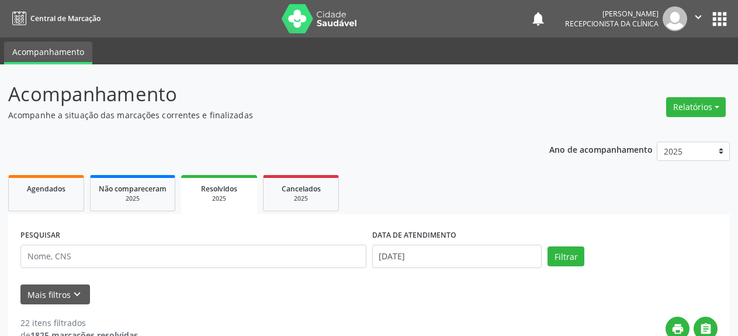  What do you see at coordinates (675, 19) in the screenshot?
I see `img: img` at bounding box center [675, 19].